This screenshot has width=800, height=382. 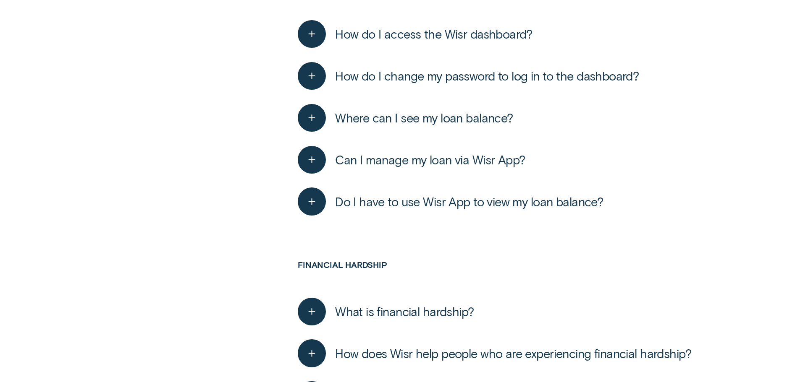 What do you see at coordinates (404, 312) in the screenshot?
I see `span: What is financial hardship?` at bounding box center [404, 312].